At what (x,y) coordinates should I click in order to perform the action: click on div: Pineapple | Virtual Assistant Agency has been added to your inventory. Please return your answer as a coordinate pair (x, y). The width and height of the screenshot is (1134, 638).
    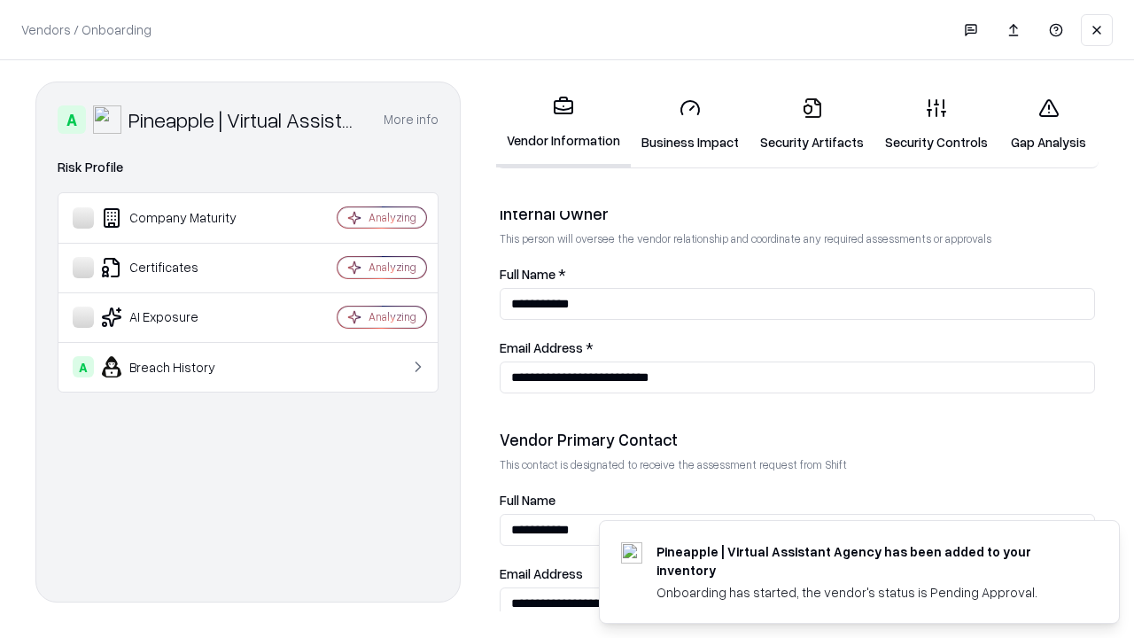
    Looking at the image, I should click on (867, 561).